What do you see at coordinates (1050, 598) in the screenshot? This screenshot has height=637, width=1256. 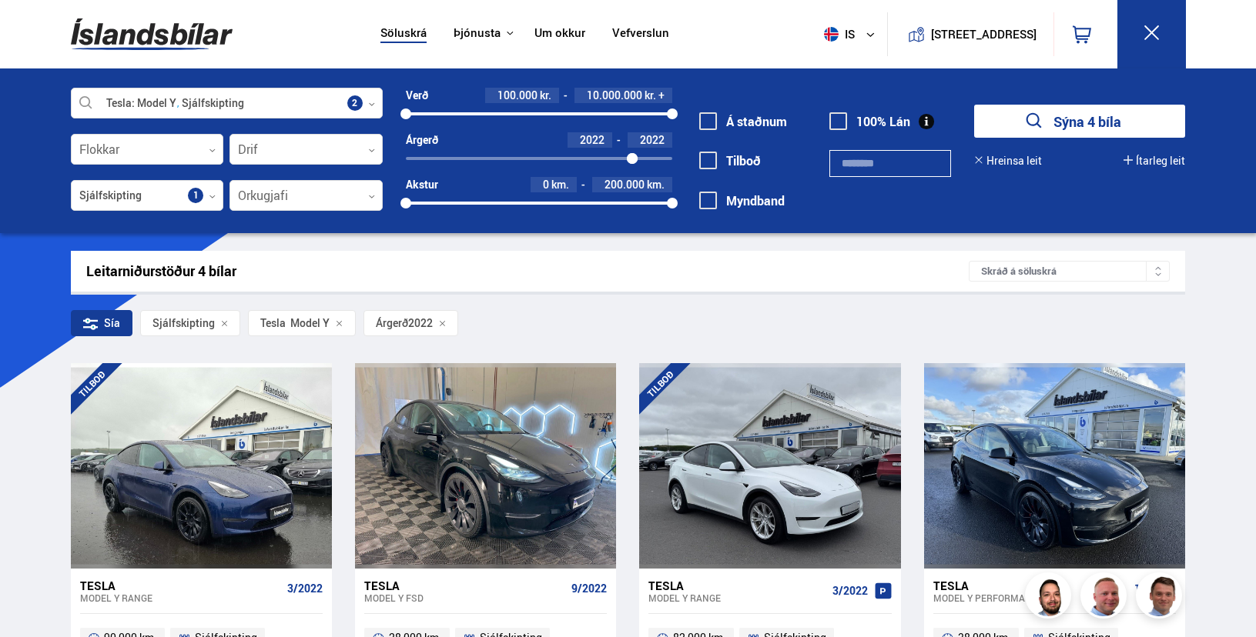 I see `img: nhp88E3Fdnt1Opn2.png` at bounding box center [1050, 598].